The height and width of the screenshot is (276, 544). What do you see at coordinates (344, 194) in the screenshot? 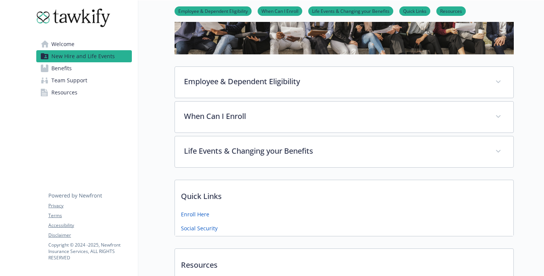
I see `p: Quick Links` at bounding box center [344, 194].